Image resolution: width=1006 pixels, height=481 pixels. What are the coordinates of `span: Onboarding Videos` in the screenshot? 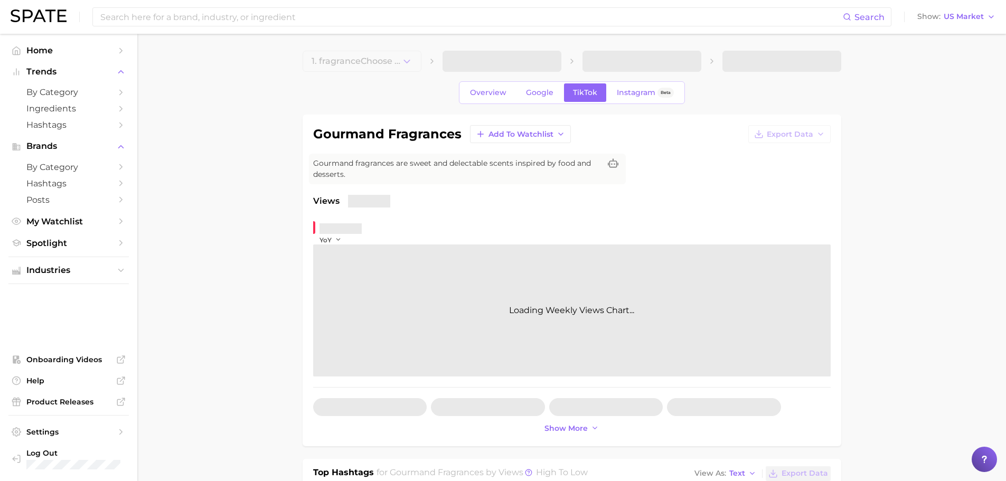 It's located at (69, 360).